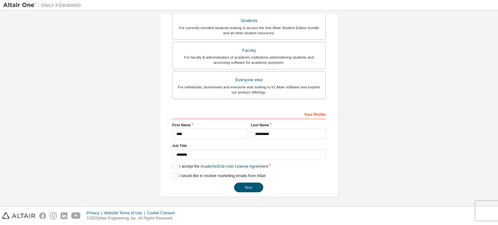 This screenshot has height=225, width=498. Describe the element at coordinates (76, 216) in the screenshot. I see `img: youtube.svg` at that location.